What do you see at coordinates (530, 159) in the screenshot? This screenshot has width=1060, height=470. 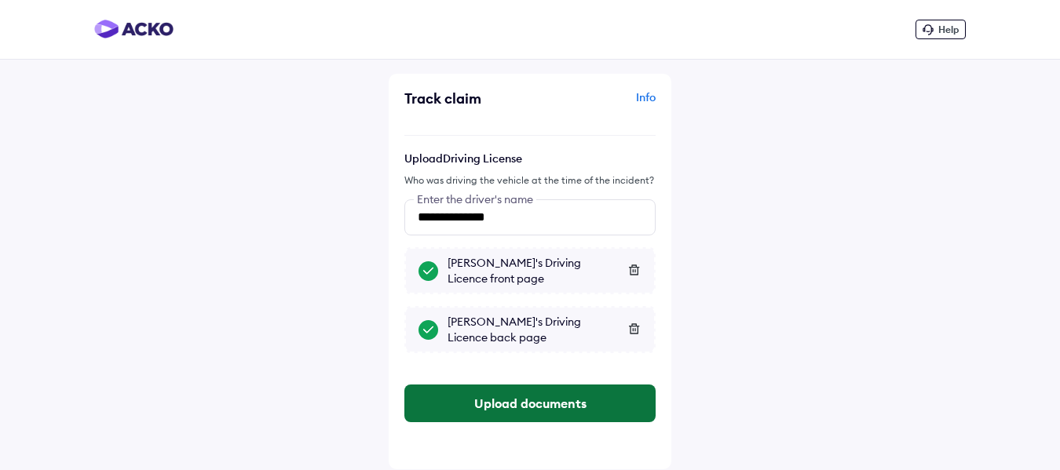 I see `p: Upload Driving License` at bounding box center [530, 159].